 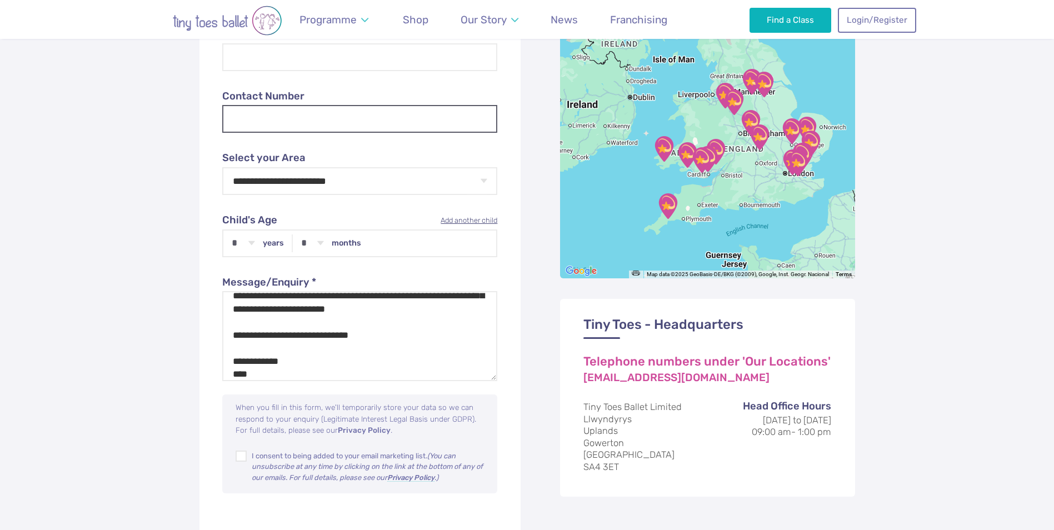 What do you see at coordinates (360, 418) in the screenshot?
I see `p: When you fill in this form, we'll temporarily store your data so we can respond to your enquiry (...` at bounding box center [360, 418].